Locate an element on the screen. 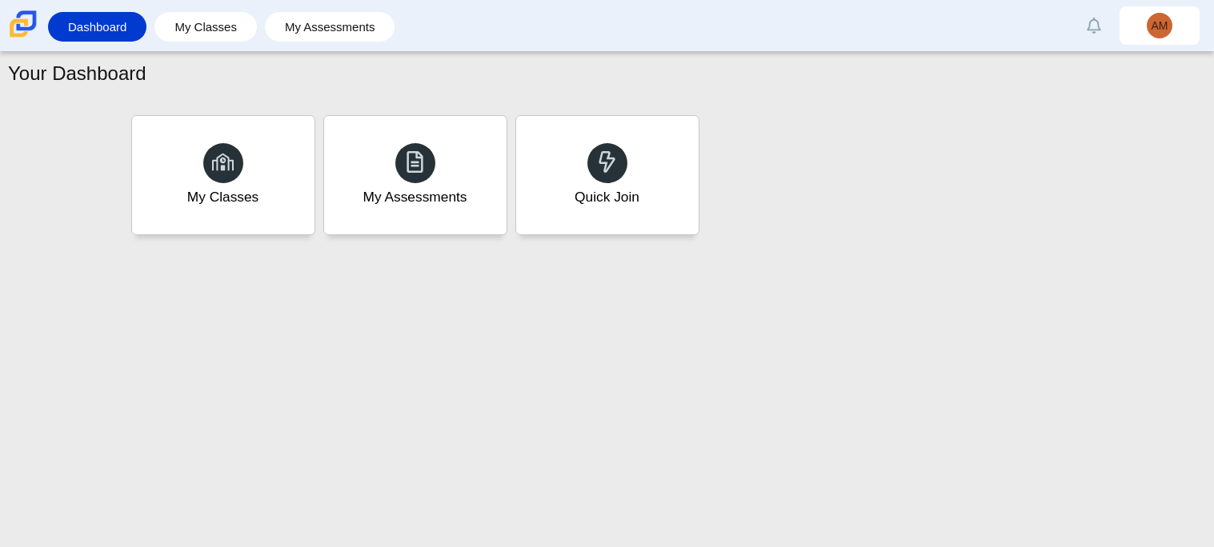  div: Quick Join is located at coordinates (607, 197).